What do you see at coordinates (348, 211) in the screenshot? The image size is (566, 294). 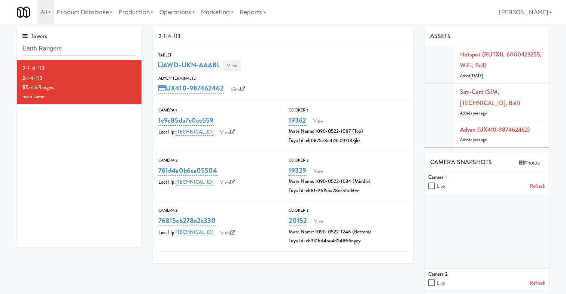 I see `div: Cooker 3` at bounding box center [348, 211].